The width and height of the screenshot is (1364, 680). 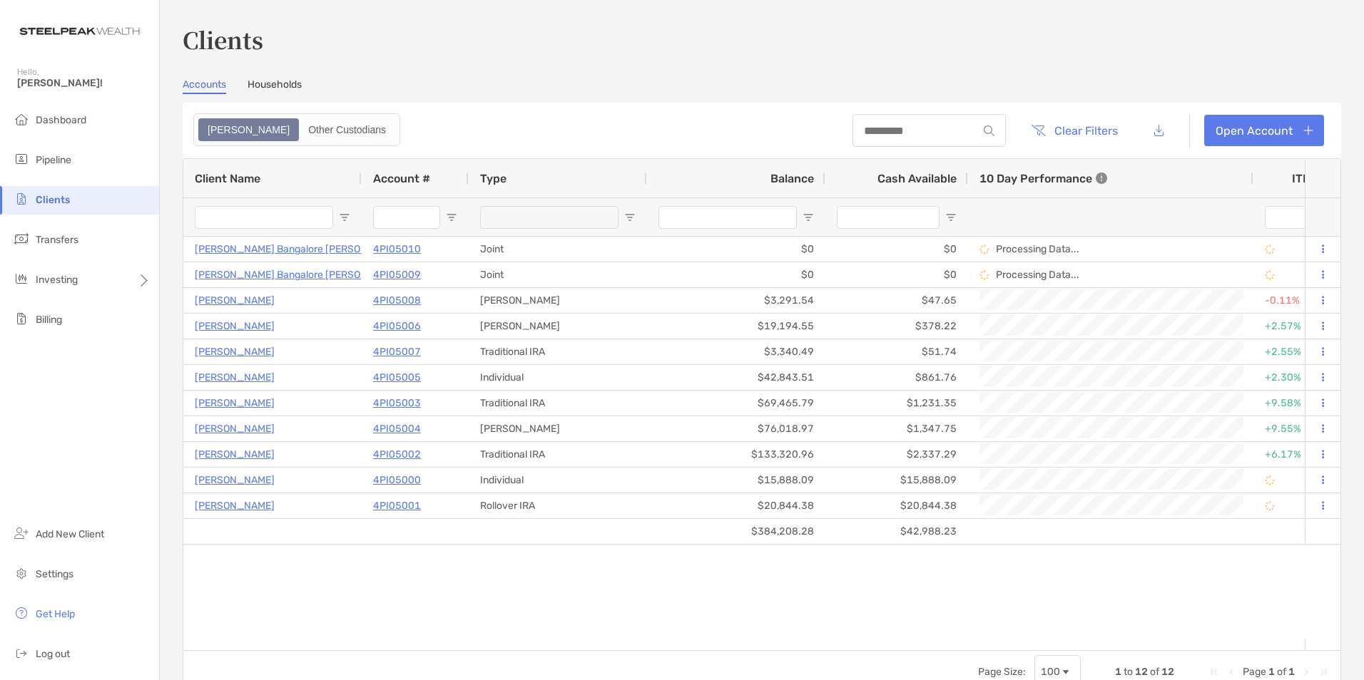 I want to click on span: Billing, so click(x=49, y=320).